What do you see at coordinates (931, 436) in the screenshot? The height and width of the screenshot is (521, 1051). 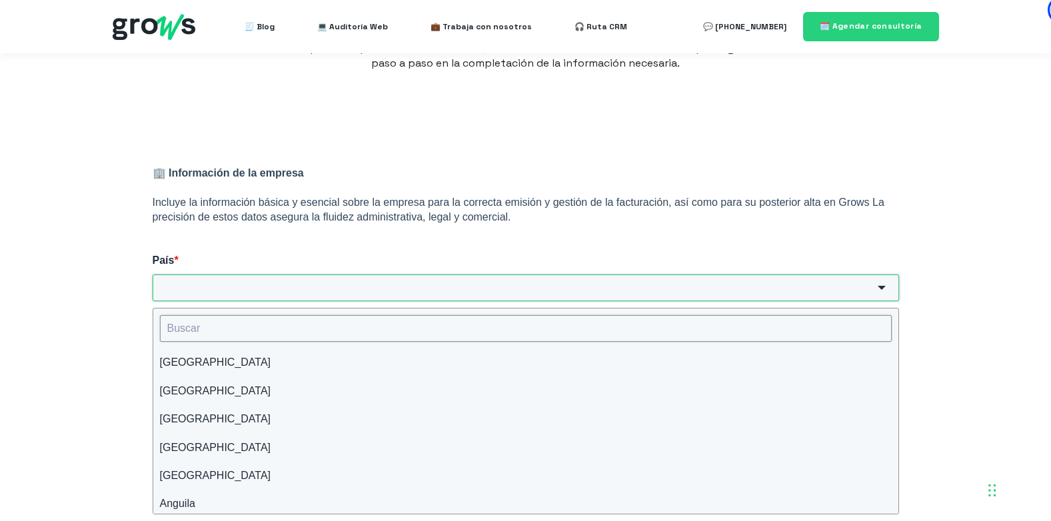 I see `div: Widget de chat` at bounding box center [931, 436].